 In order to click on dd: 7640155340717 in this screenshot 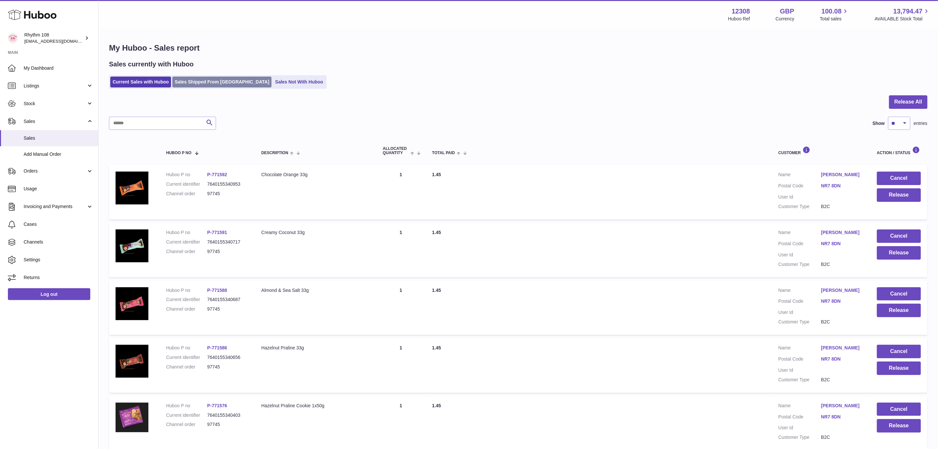, I will do `click(228, 242)`.